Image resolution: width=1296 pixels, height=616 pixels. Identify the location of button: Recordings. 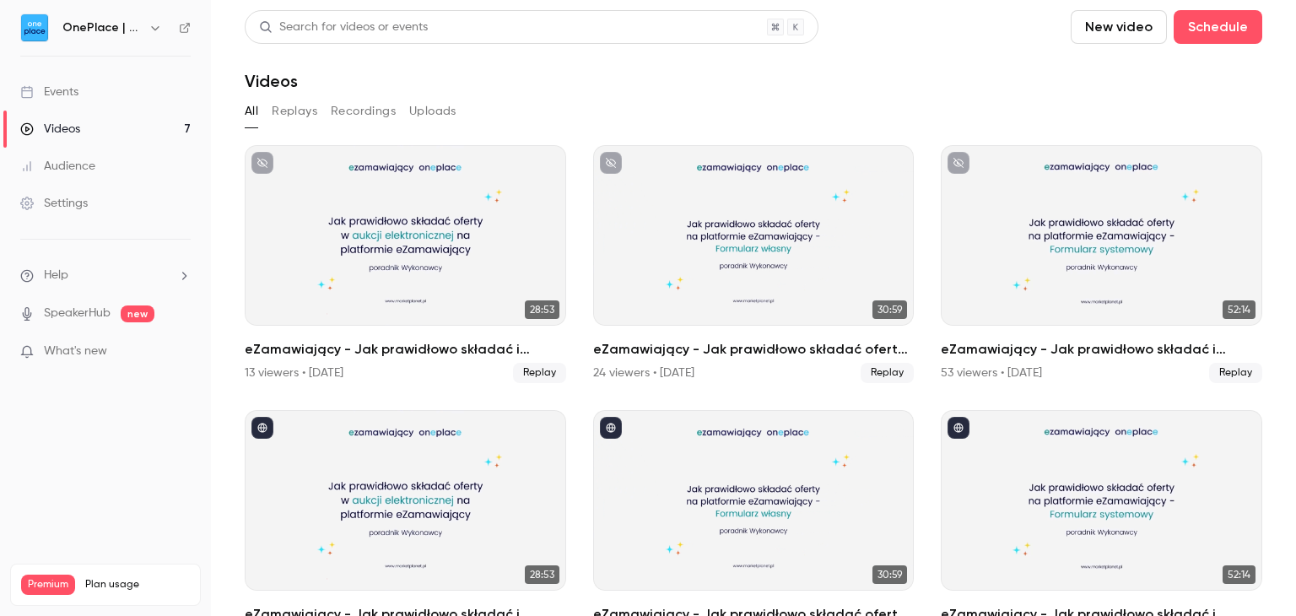
(363, 111).